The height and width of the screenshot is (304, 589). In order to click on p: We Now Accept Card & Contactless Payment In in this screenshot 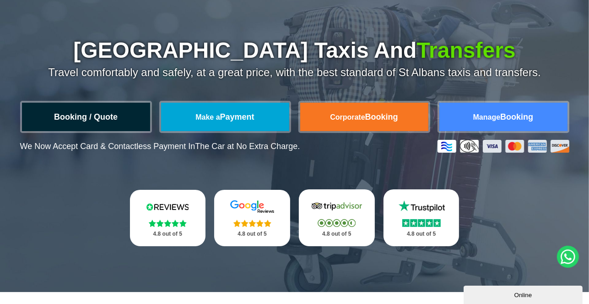, I will do `click(160, 146)`.